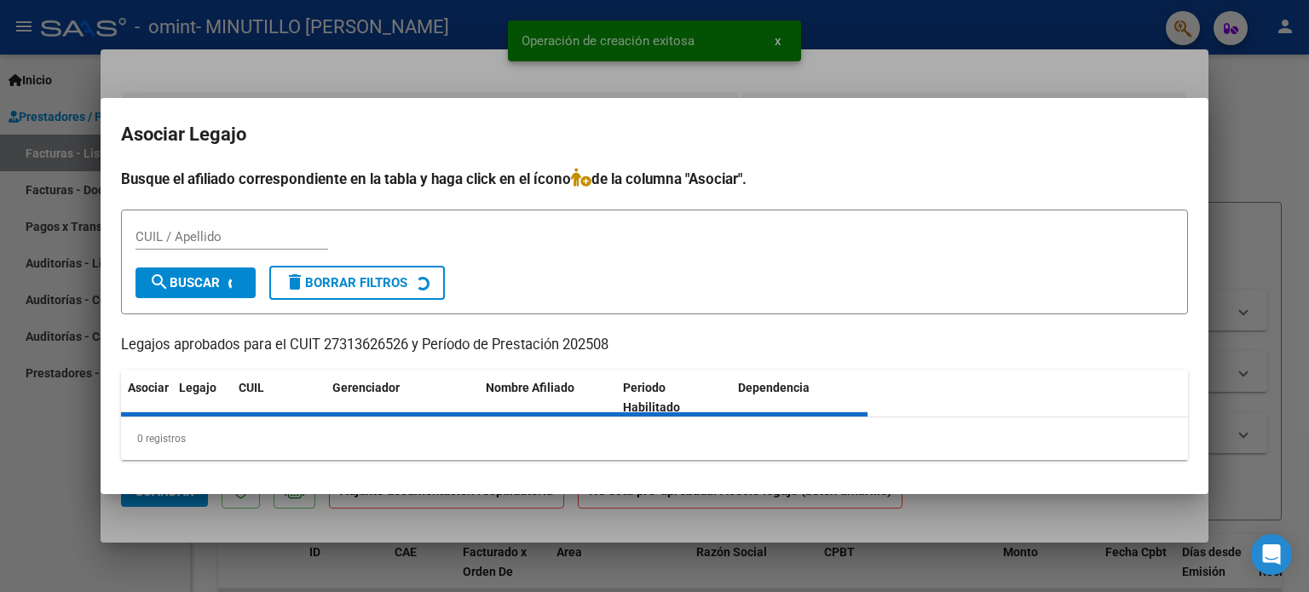  What do you see at coordinates (147, 398) in the screenshot?
I see `datatable-header-cell: Asociar` at bounding box center [147, 398].